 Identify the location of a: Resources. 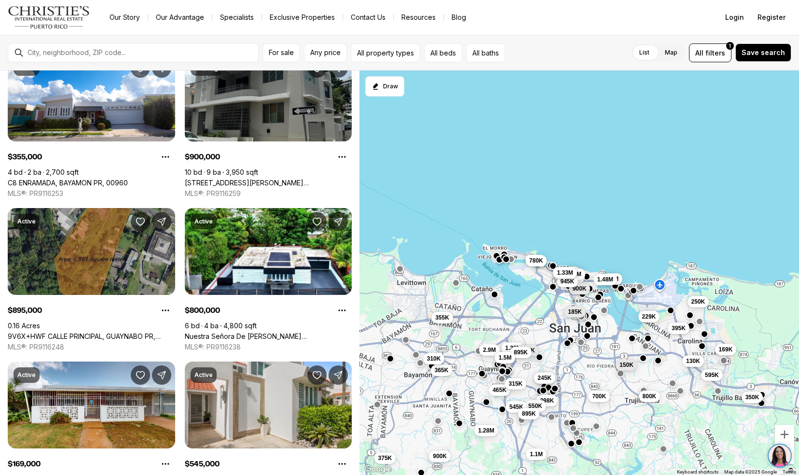
(418, 17).